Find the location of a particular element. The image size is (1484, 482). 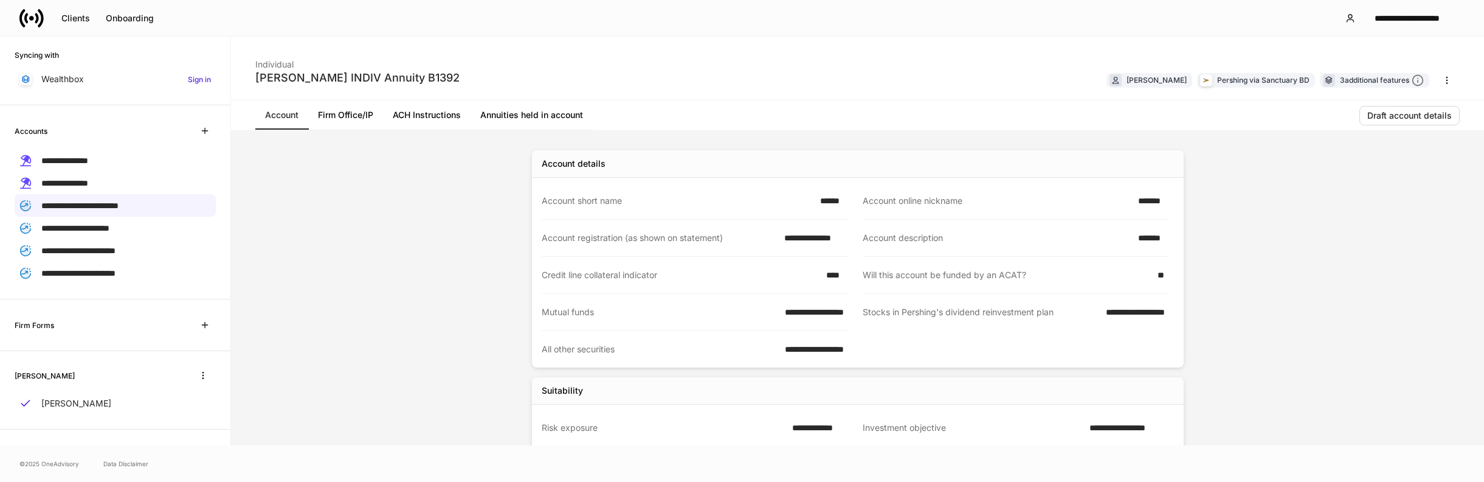

button: Clients is located at coordinates (75, 18).